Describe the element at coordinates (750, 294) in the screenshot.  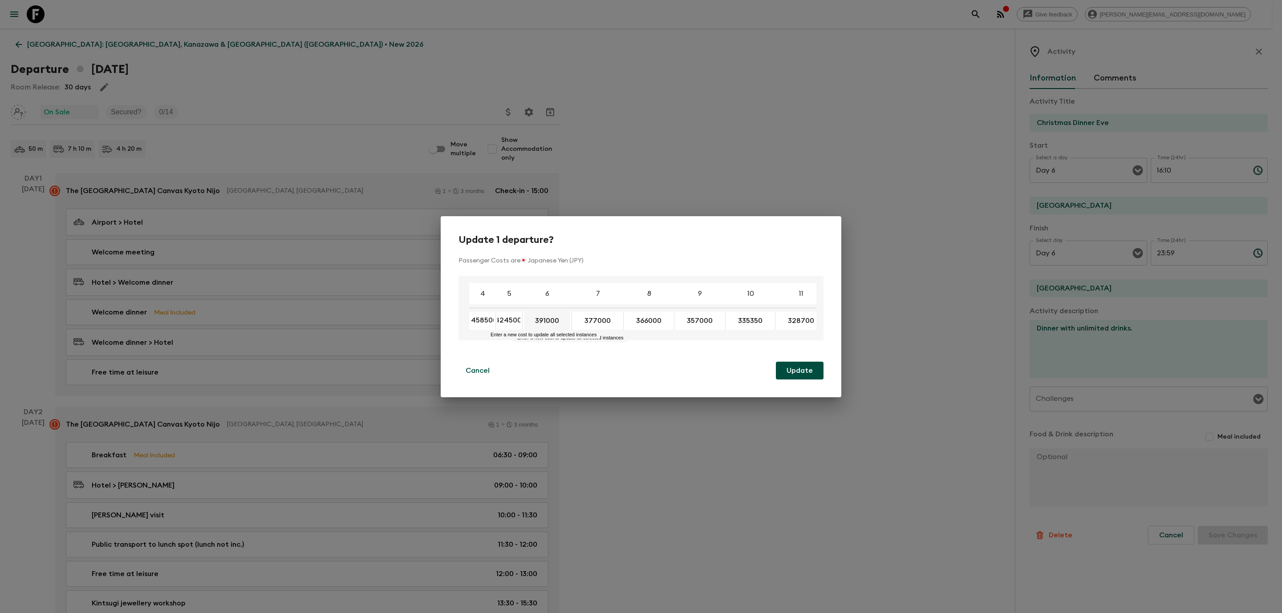
I see `p: 10` at that location.